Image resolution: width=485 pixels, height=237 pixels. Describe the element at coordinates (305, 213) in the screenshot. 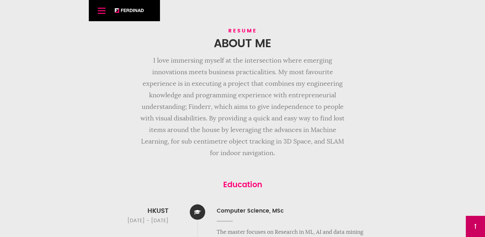

I see `h4: Computer Science, MSc` at that location.